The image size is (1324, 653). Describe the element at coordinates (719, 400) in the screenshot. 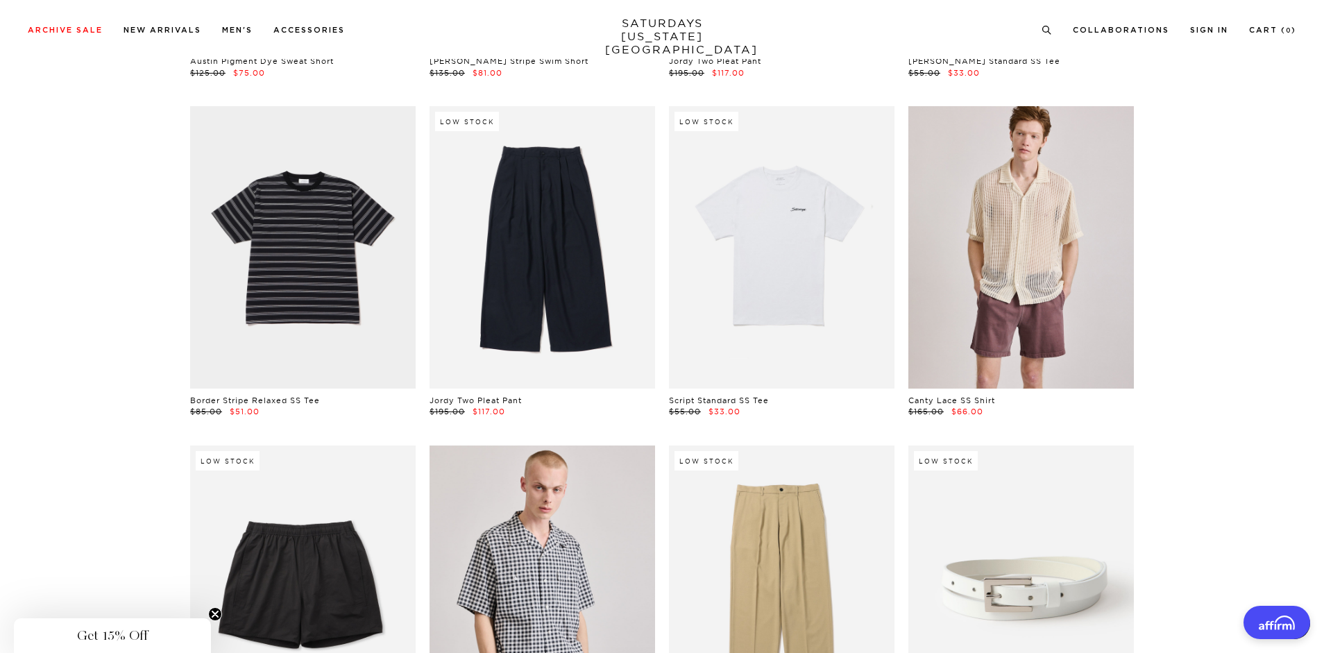

I see `a: Script Standard SS Tee` at that location.